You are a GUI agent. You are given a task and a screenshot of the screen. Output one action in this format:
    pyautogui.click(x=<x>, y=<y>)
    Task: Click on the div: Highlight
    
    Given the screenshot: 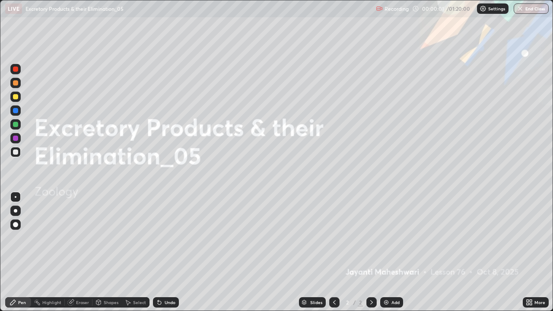 What is the action you would take?
    pyautogui.click(x=52, y=303)
    